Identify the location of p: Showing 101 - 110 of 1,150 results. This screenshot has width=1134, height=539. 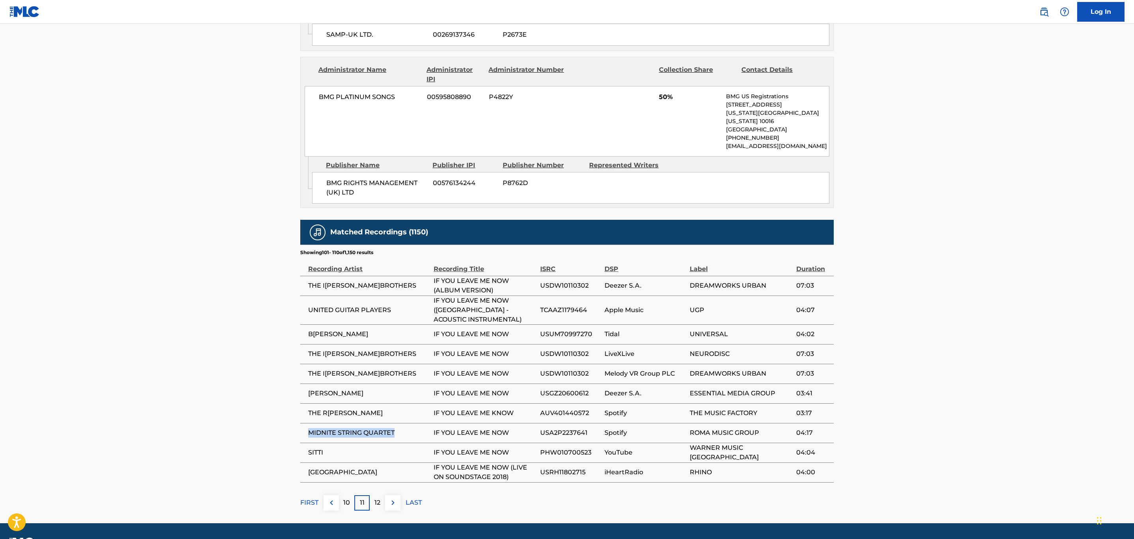
(337, 253).